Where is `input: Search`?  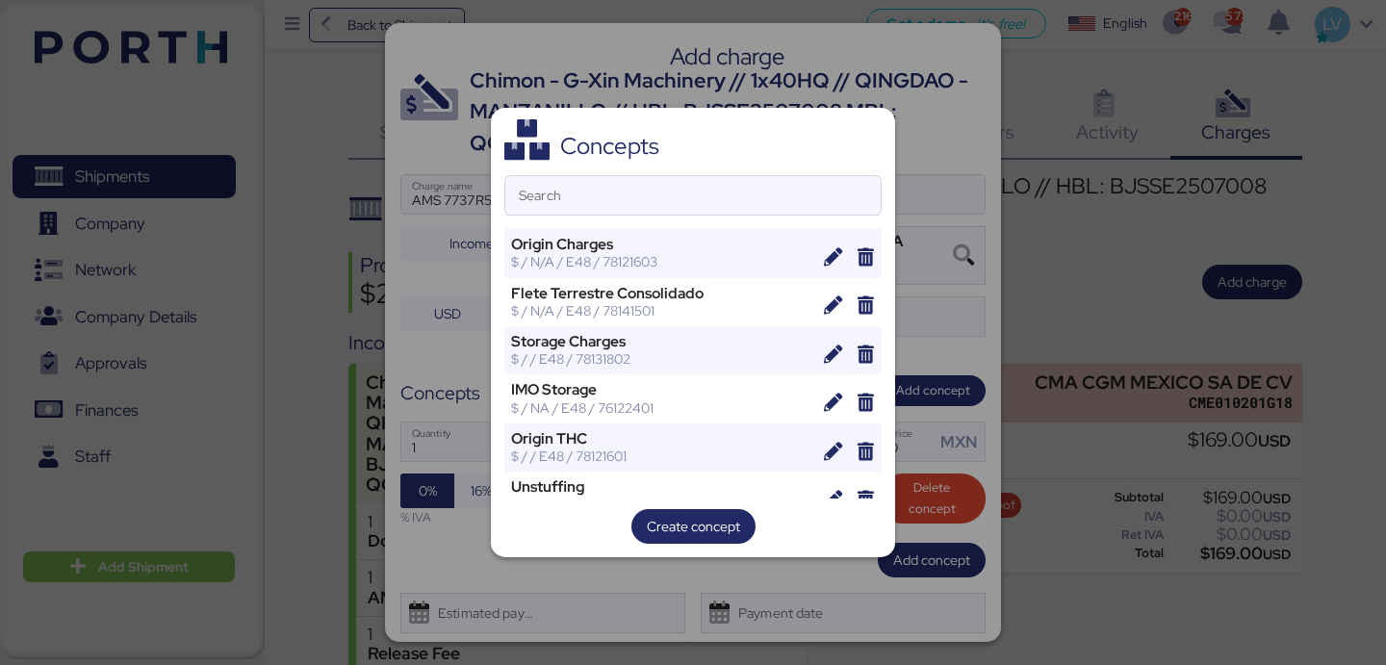 input: Search is located at coordinates (693, 195).